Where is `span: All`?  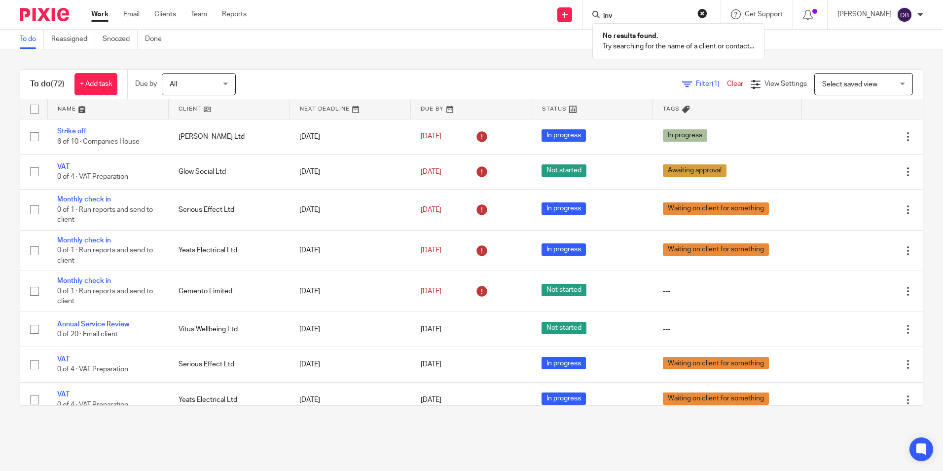 span: All is located at coordinates (173, 84).